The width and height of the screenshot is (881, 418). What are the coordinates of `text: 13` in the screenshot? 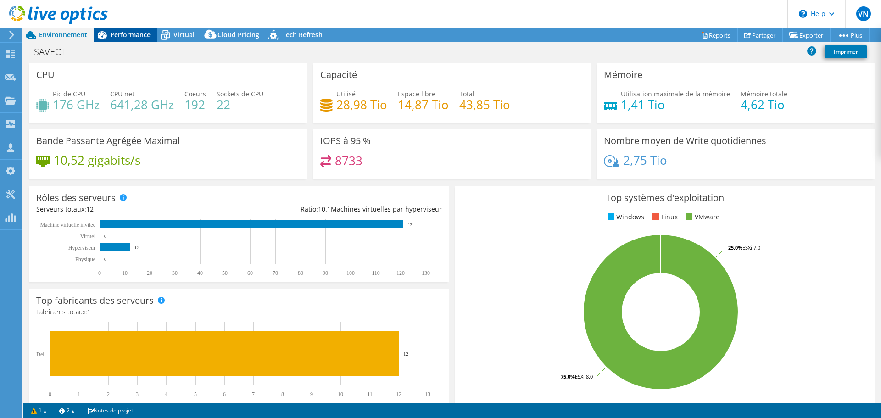 It's located at (428, 394).